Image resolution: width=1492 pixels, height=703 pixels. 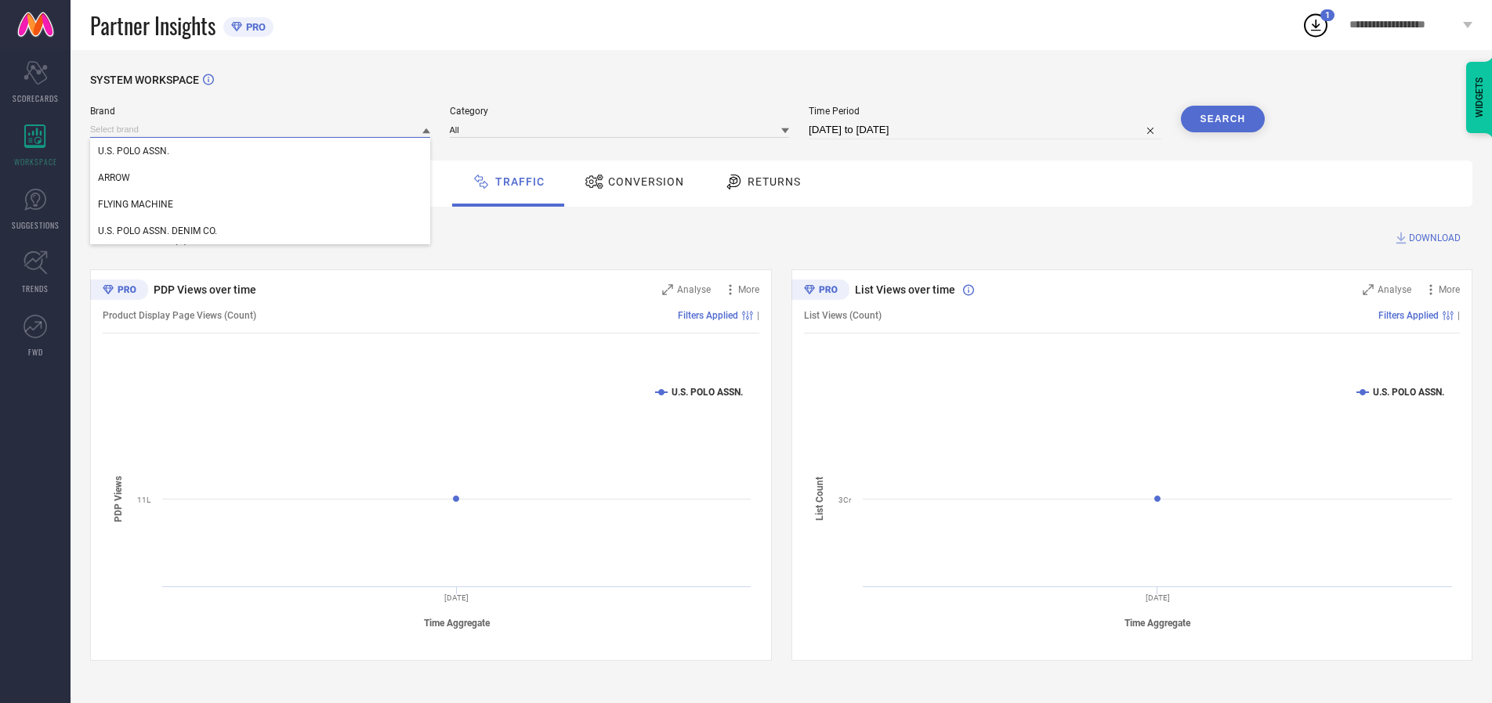 What do you see at coordinates (260, 231) in the screenshot?
I see `div: U.S. POLO ASSN. DENIM CO.` at bounding box center [260, 231].